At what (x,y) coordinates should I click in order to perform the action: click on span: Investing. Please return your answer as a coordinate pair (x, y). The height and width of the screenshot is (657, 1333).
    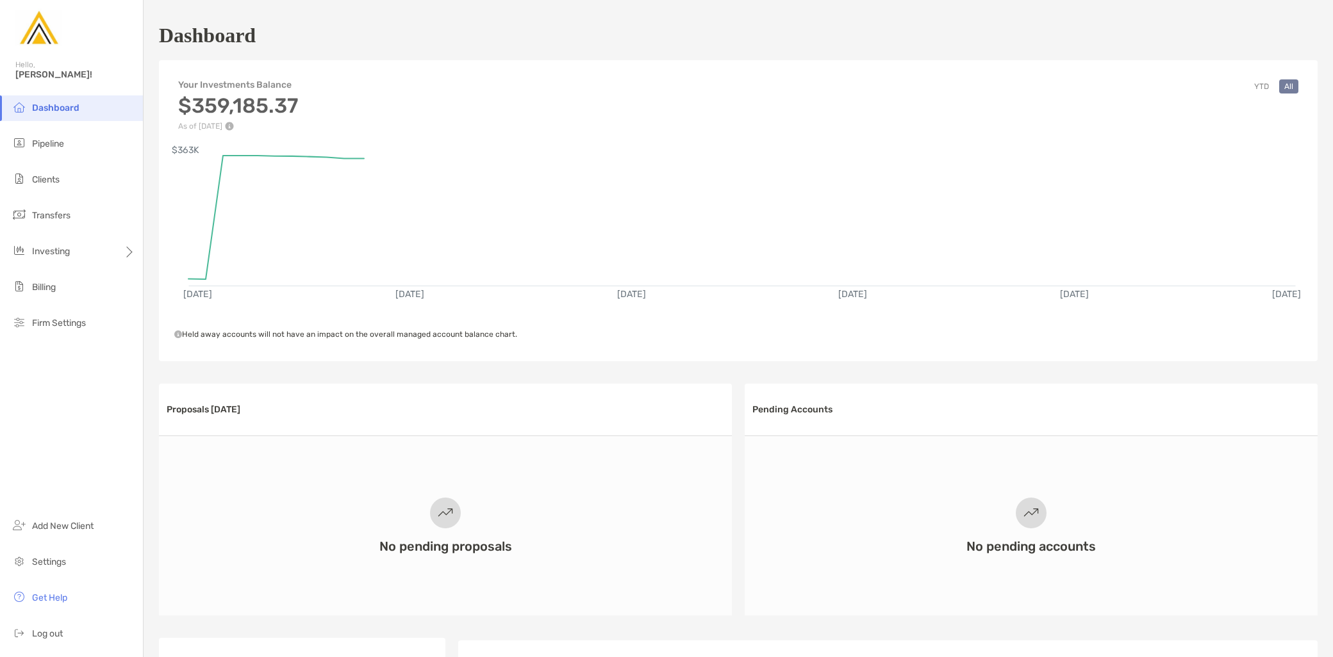
    Looking at the image, I should click on (51, 251).